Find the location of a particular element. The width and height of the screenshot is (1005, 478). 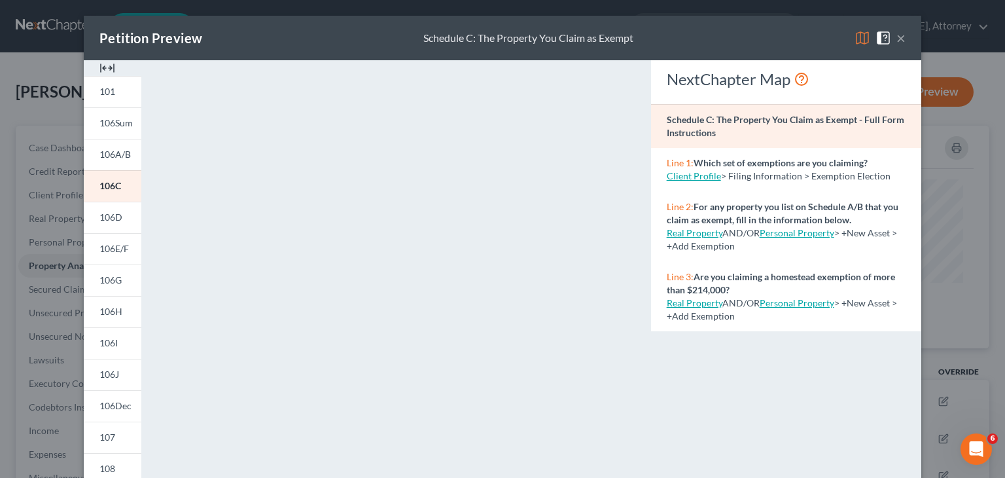

a: Client Profile is located at coordinates (694, 175).